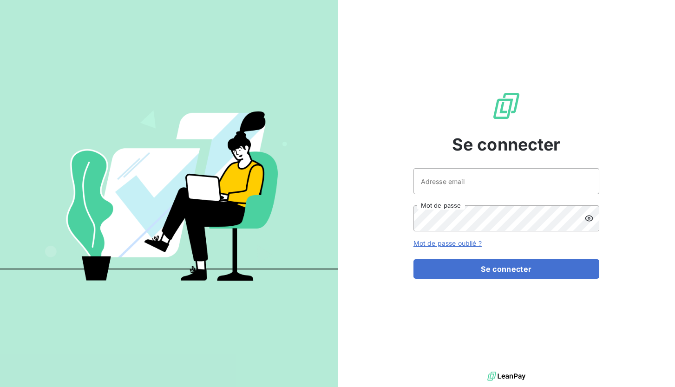 The width and height of the screenshot is (675, 387). I want to click on a: Mot de passe oublié ?, so click(447, 243).